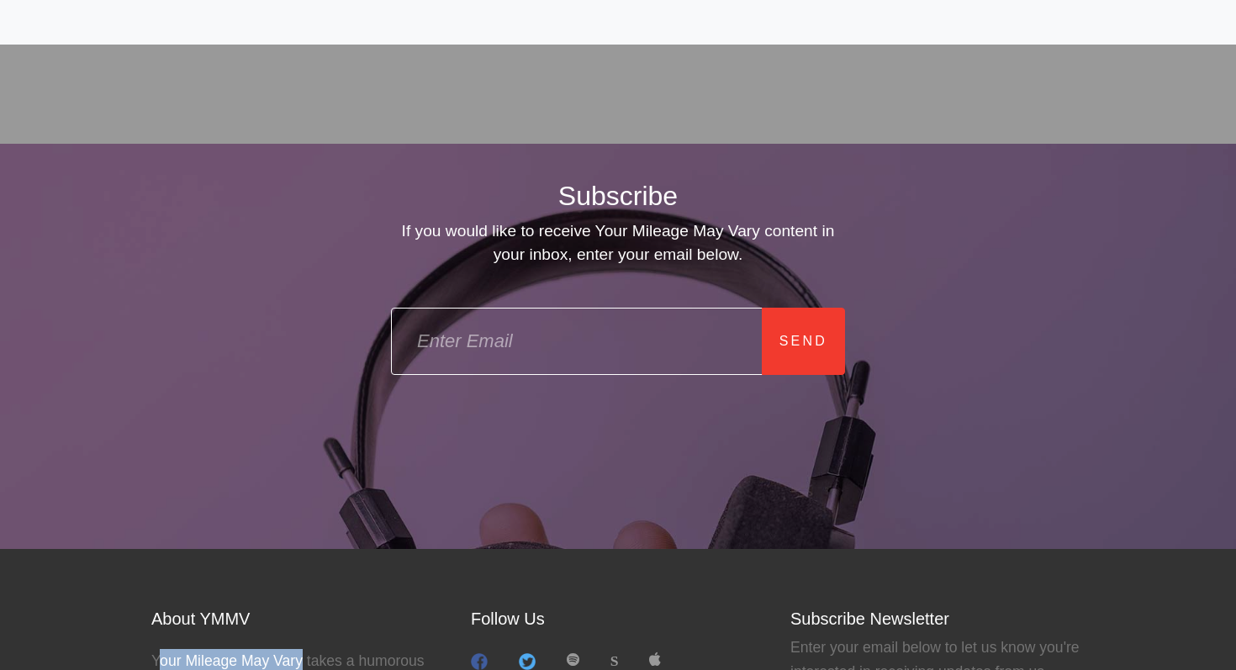 The width and height of the screenshot is (1236, 670). Describe the element at coordinates (615, 661) in the screenshot. I see `a: S` at that location.